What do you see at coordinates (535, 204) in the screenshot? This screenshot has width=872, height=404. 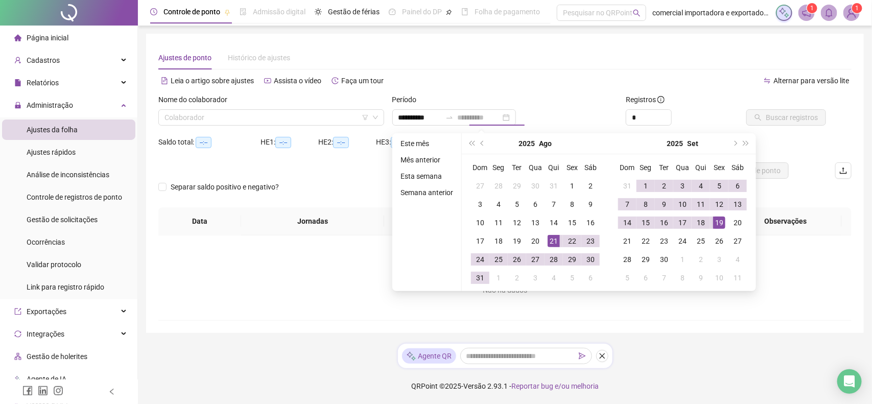 I see `div: 6` at bounding box center [535, 204].